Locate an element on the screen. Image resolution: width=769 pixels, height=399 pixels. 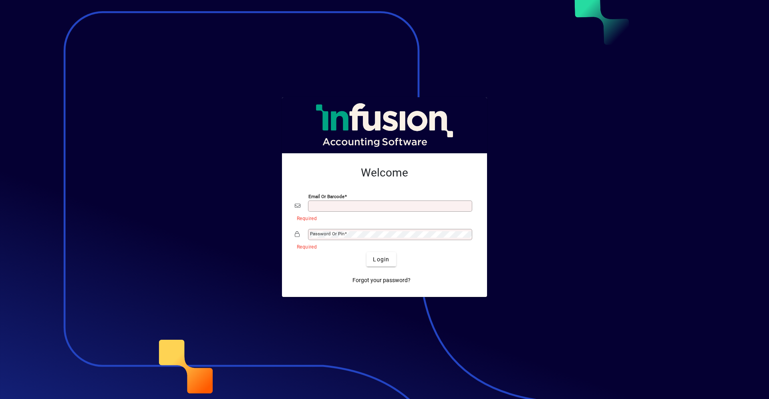
h2: Welcome is located at coordinates (384, 173).